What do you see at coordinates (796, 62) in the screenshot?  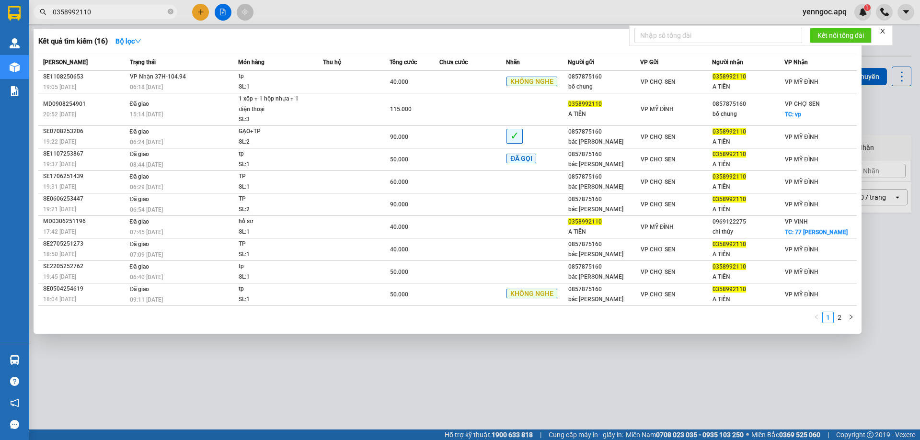 I see `span: VP Nhận` at bounding box center [796, 62].